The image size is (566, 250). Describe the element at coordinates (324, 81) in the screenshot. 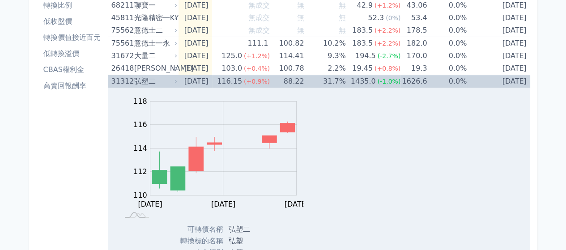

I see `td: 31.7%` at that location.